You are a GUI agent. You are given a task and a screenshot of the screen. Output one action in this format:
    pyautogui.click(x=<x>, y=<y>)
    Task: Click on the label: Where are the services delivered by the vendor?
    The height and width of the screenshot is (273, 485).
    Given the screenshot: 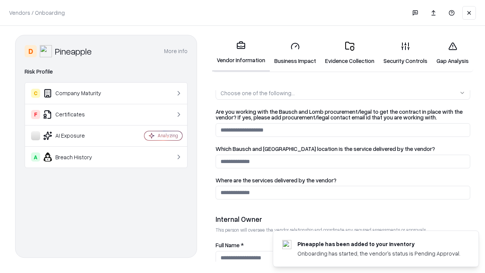 What is the action you would take?
    pyautogui.click(x=343, y=180)
    